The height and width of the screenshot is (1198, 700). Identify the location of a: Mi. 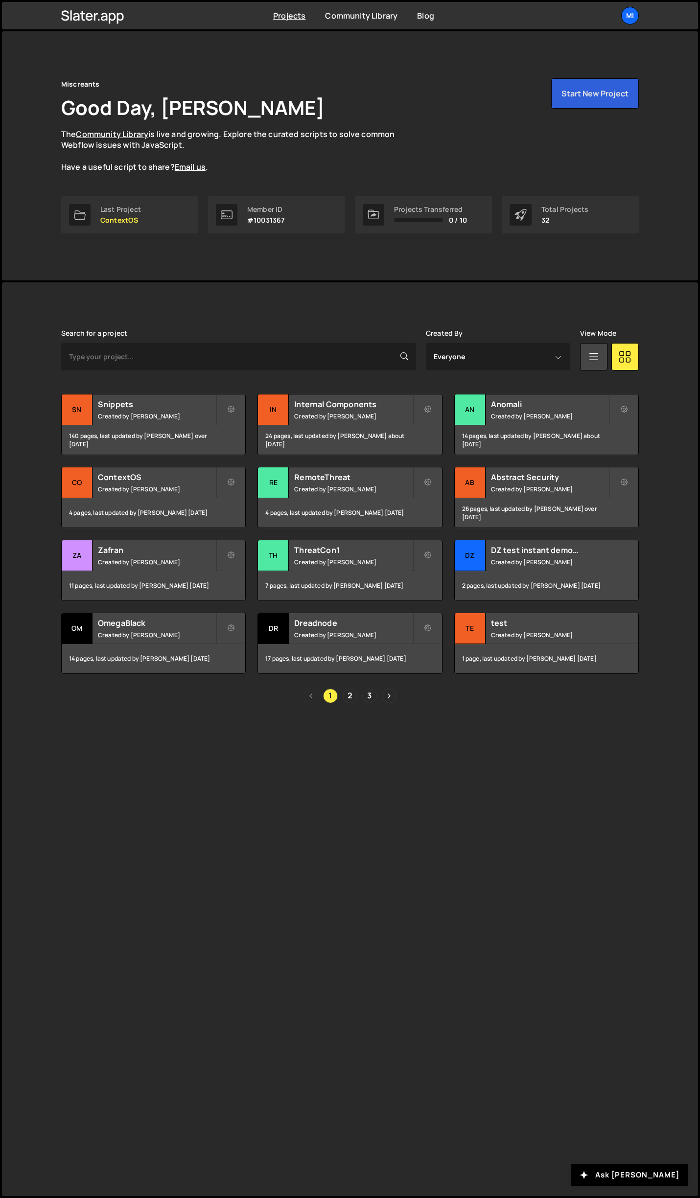
(630, 16).